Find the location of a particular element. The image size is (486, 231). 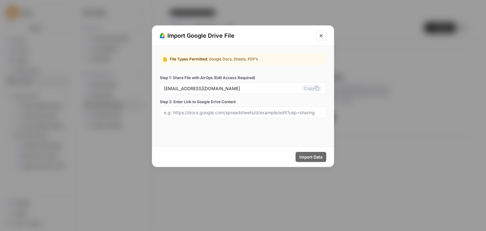

button: Import Data is located at coordinates (311, 157).